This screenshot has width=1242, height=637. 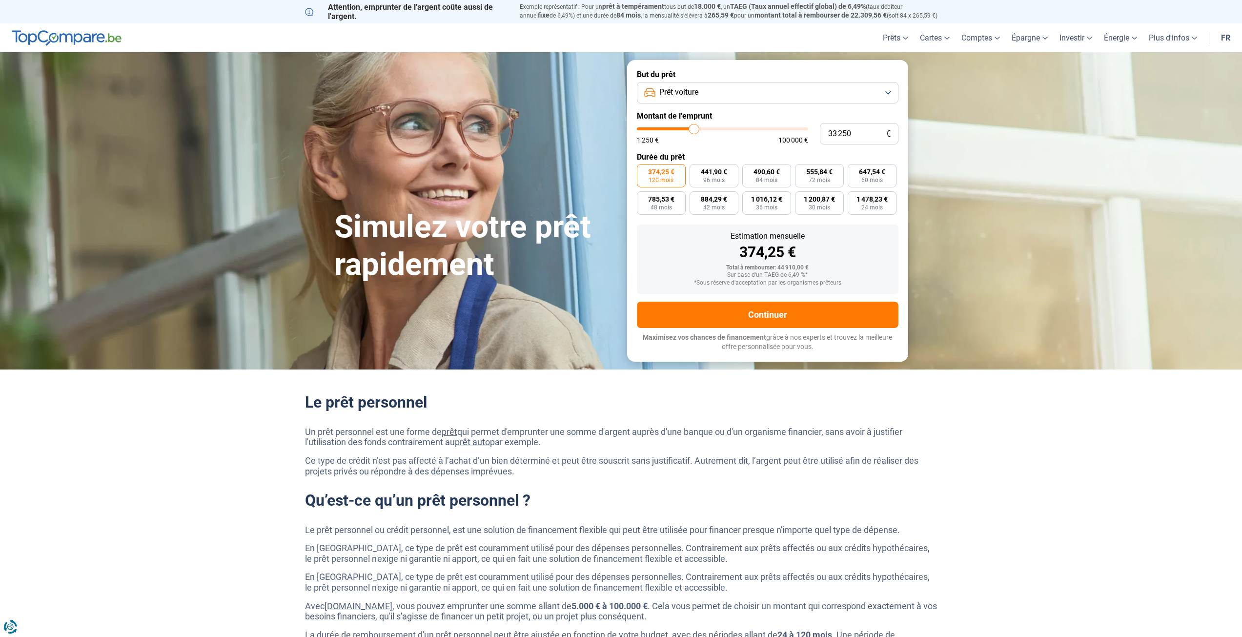 I want to click on label: Durée du prêt, so click(x=768, y=157).